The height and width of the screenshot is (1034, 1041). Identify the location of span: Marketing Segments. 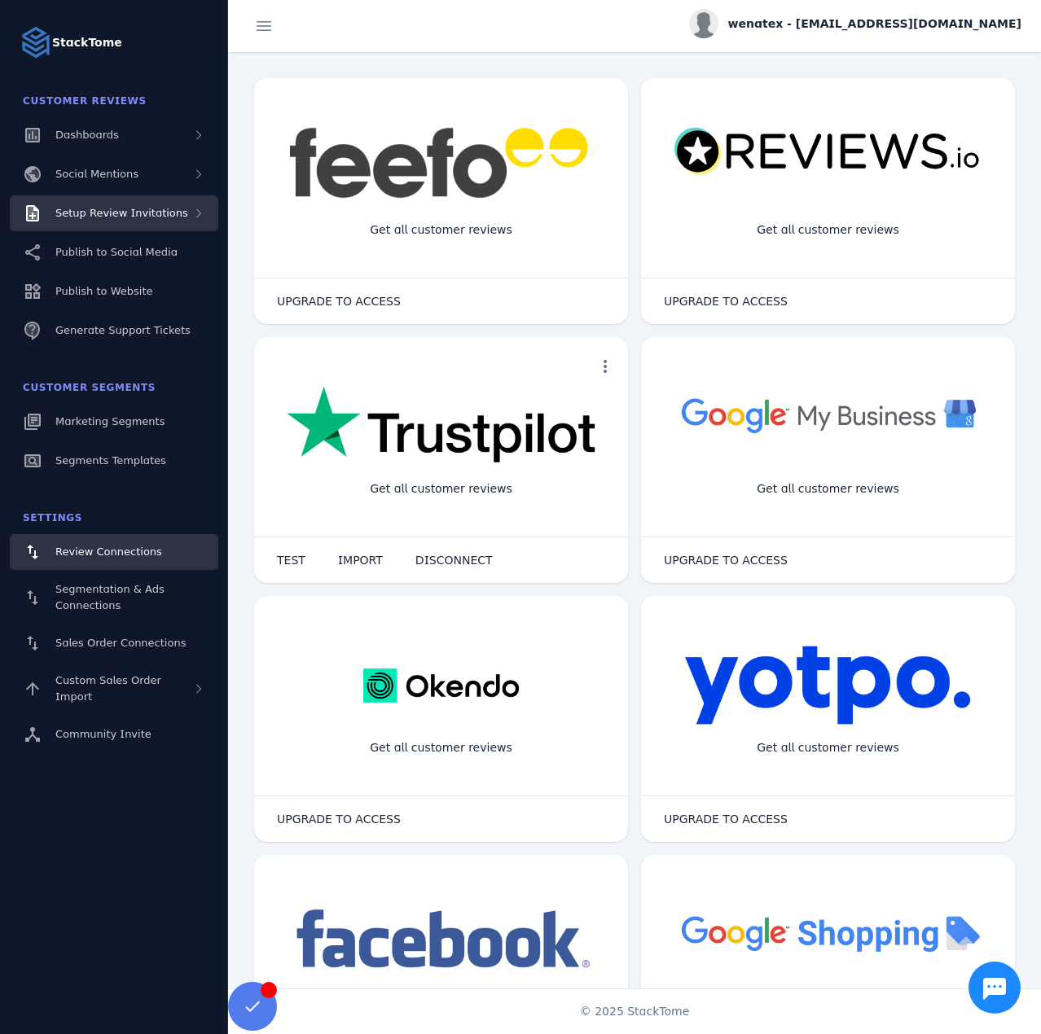
(110, 421).